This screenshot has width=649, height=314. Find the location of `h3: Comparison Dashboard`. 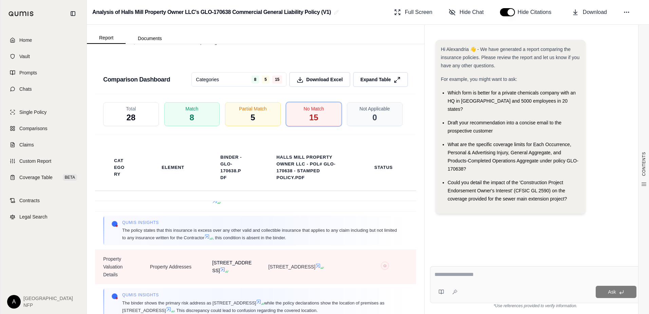

h3: Comparison Dashboard is located at coordinates (136, 79).